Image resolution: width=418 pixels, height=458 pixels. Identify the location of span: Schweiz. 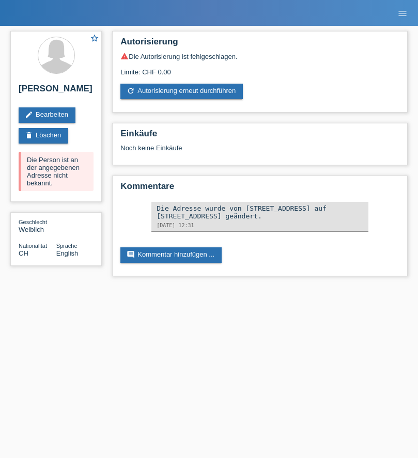
(23, 253).